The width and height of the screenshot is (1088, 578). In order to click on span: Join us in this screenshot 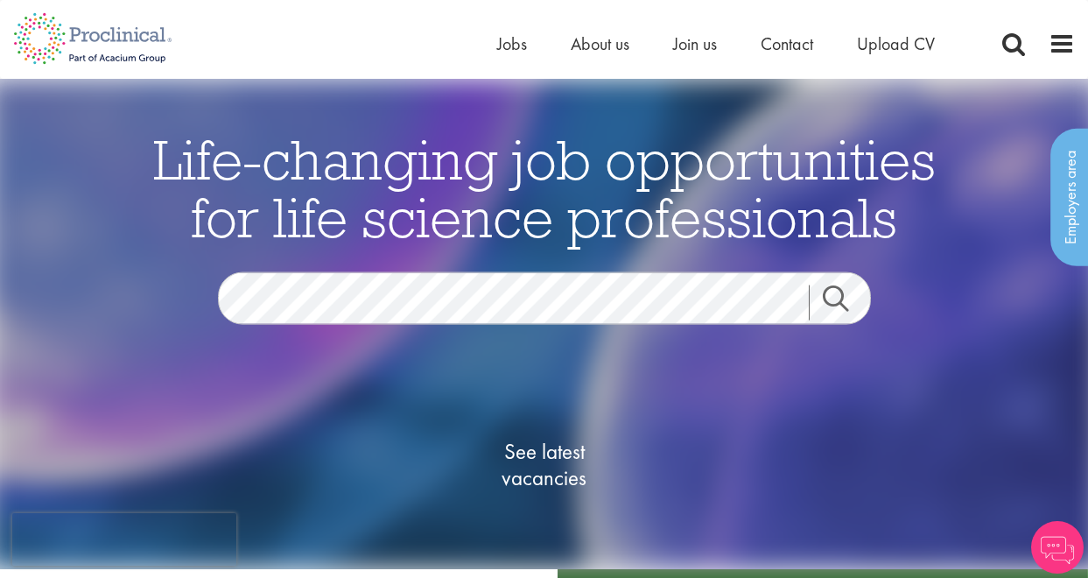, I will do `click(695, 44)`.